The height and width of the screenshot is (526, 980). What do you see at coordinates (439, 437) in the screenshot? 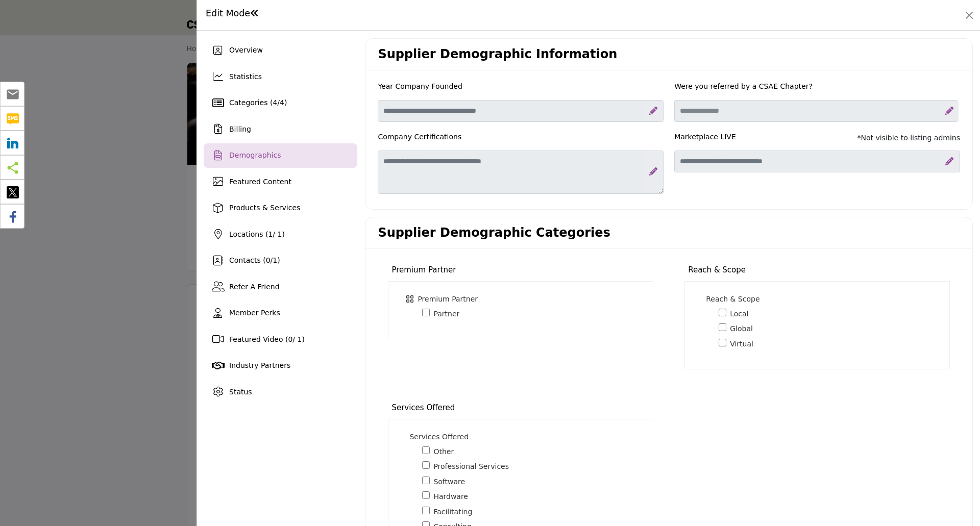
I see `p: Services Offered` at bounding box center [439, 437].